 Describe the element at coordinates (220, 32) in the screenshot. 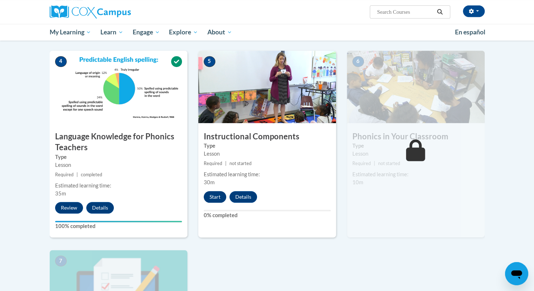

I see `span: About` at that location.